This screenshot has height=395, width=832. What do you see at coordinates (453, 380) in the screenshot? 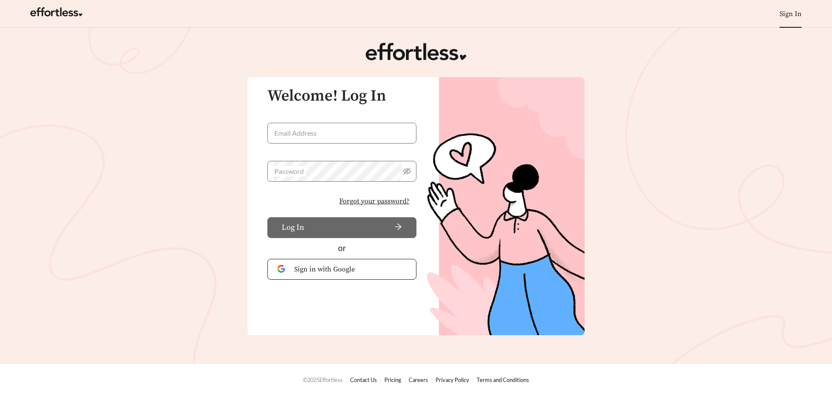
I see `a: Privacy Policy` at bounding box center [453, 380].